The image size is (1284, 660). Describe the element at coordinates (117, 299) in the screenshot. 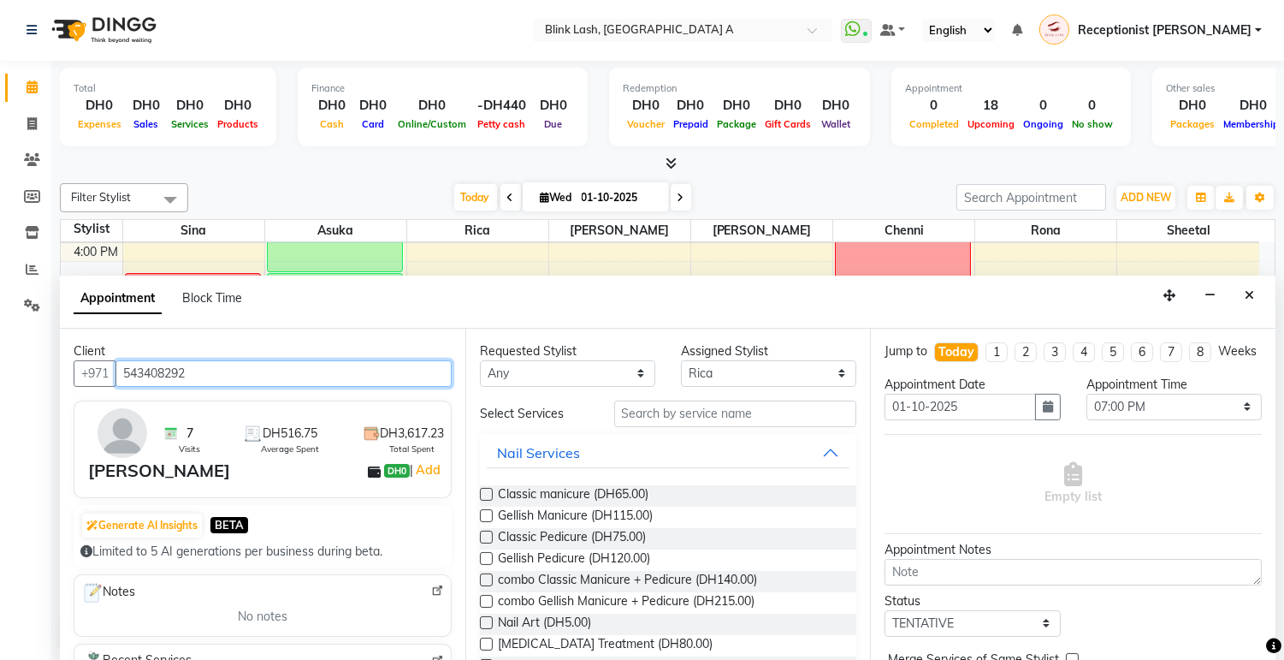

I see `span: Appointment` at that location.